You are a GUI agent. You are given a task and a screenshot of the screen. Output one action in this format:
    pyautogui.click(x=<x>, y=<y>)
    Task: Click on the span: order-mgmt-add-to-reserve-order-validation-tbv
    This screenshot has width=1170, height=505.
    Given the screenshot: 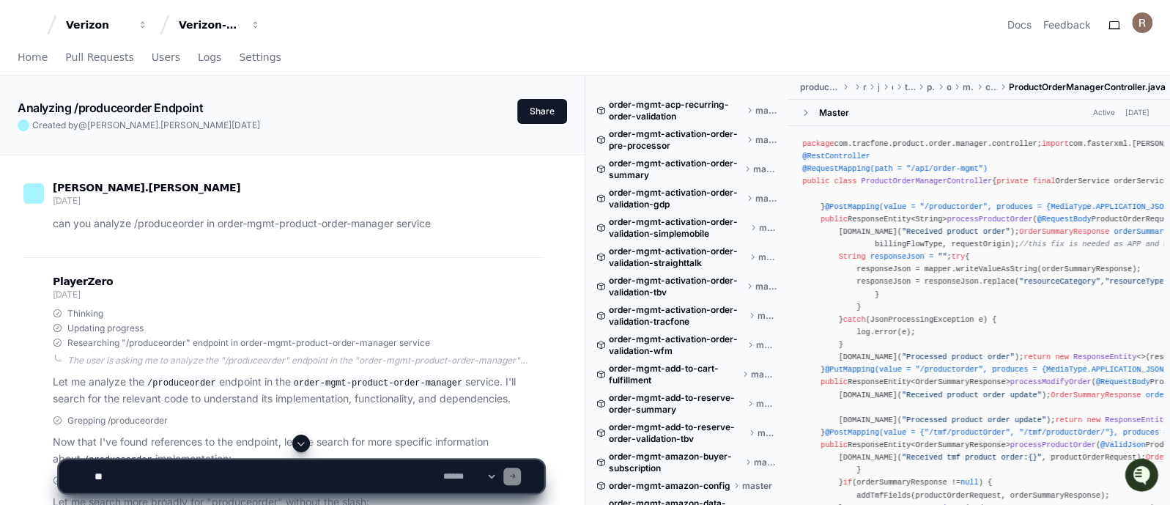 What is the action you would take?
    pyautogui.click(x=677, y=433)
    